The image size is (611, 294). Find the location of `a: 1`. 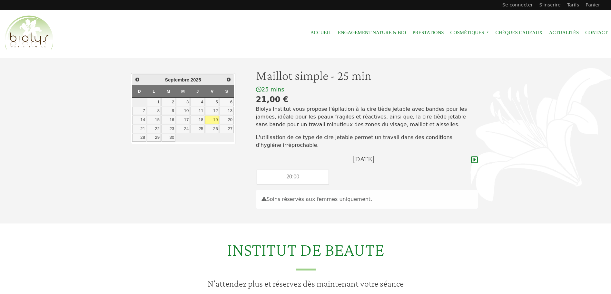

a: 1 is located at coordinates (154, 102).